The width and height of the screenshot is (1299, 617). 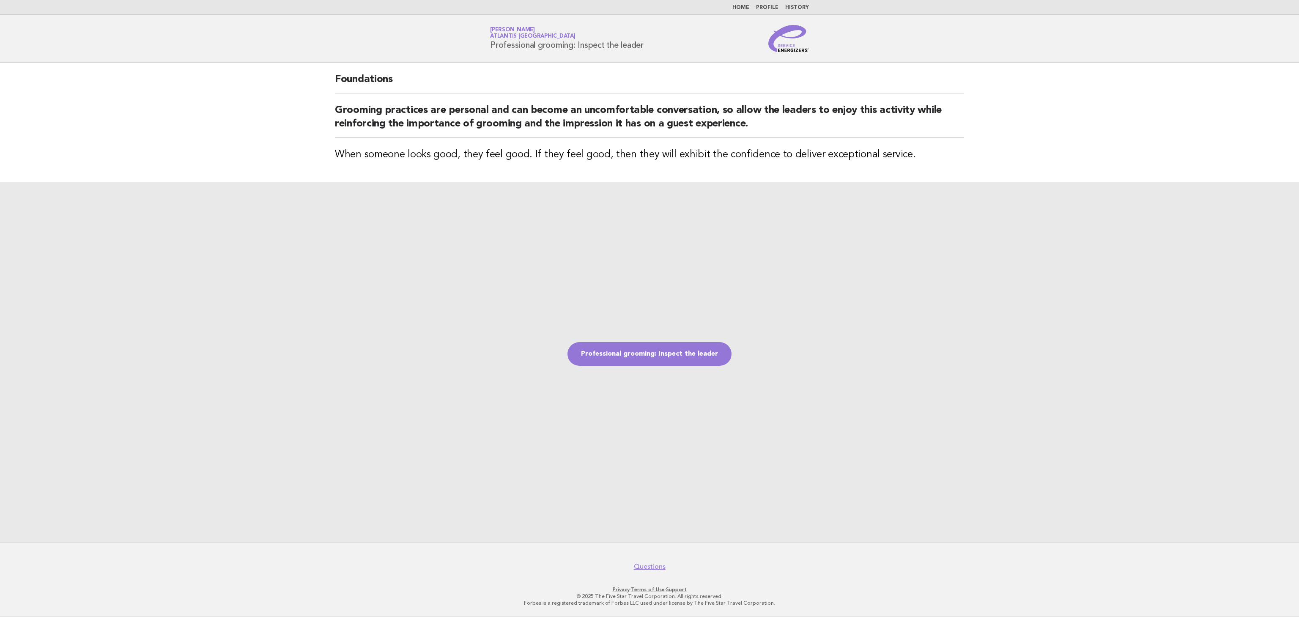 I want to click on h2: Foundations, so click(x=649, y=83).